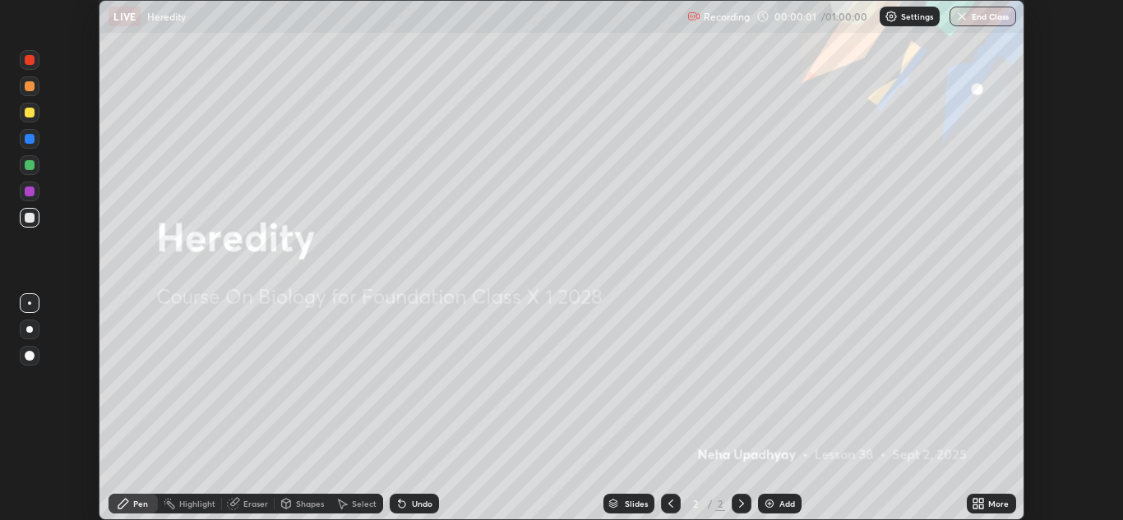 This screenshot has height=520, width=1123. I want to click on p: Heredity, so click(166, 16).